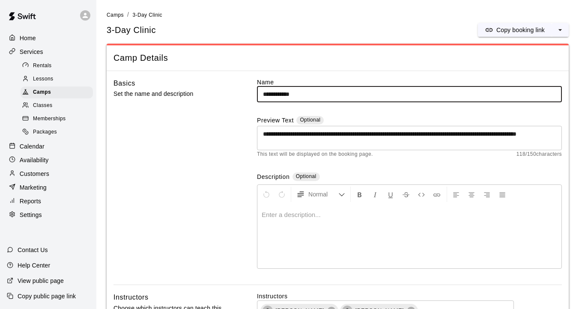  Describe the element at coordinates (34, 160) in the screenshot. I see `p: Availability` at that location.